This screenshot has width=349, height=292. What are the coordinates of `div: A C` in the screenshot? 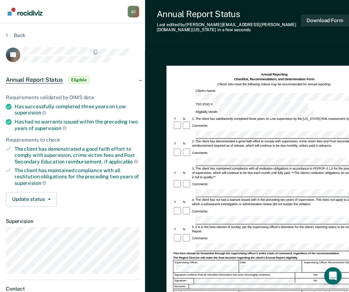 It's located at (134, 12).